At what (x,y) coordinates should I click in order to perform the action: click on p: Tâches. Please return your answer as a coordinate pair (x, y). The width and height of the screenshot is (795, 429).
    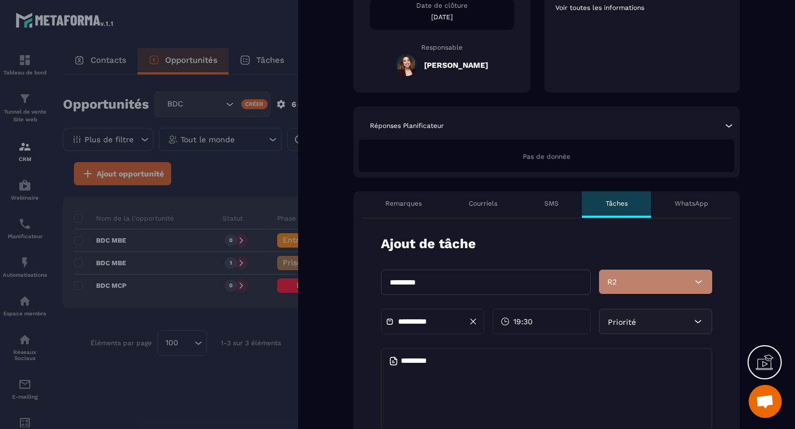
    Looking at the image, I should click on (617, 204).